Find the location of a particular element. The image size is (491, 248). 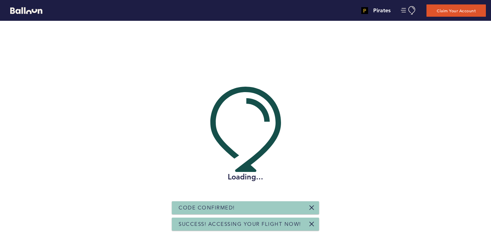

button: Manage Account is located at coordinates (408, 10).